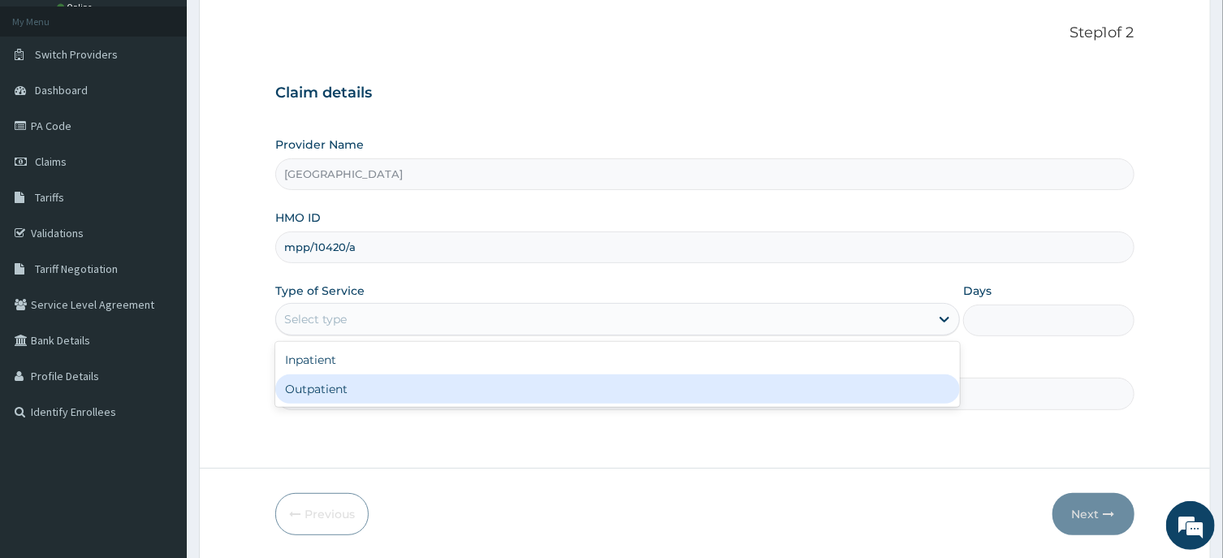  Describe the element at coordinates (61, 90) in the screenshot. I see `span: Dashboard` at that location.